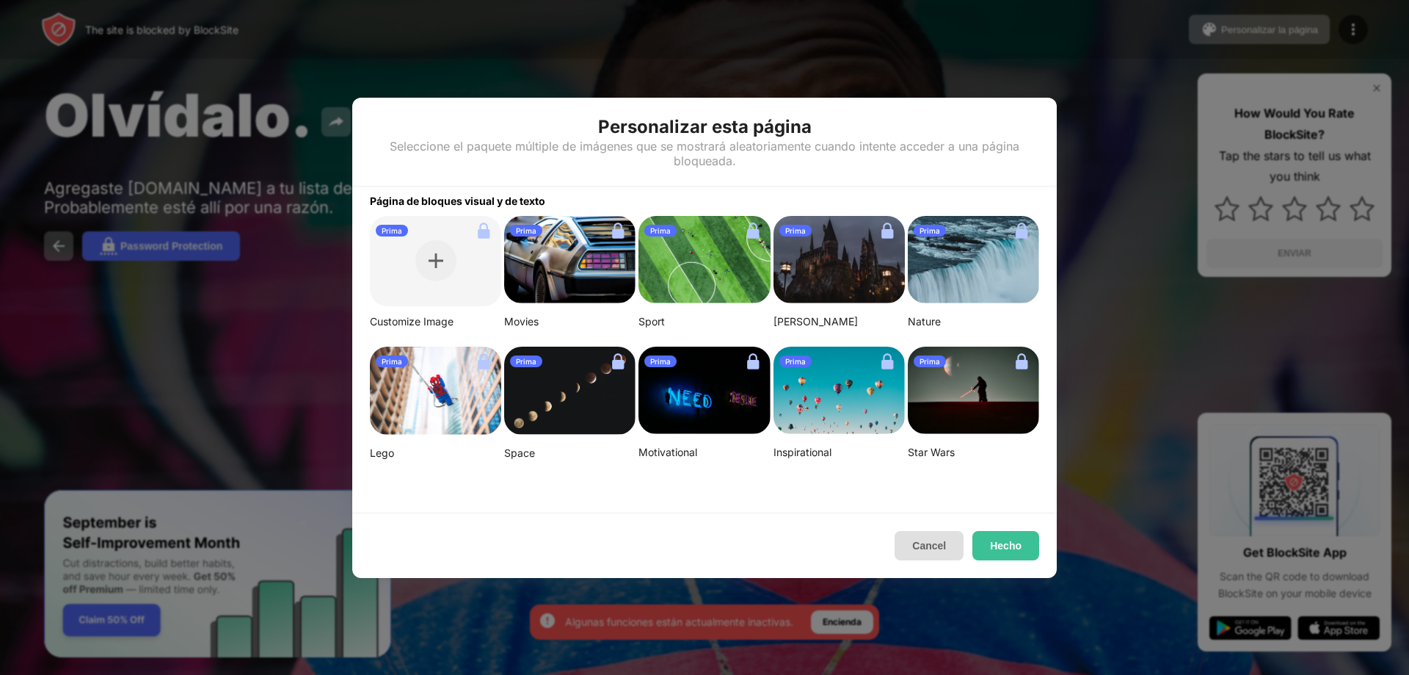 Image resolution: width=1409 pixels, height=675 pixels. Describe the element at coordinates (973, 322) in the screenshot. I see `div: Nature` at that location.